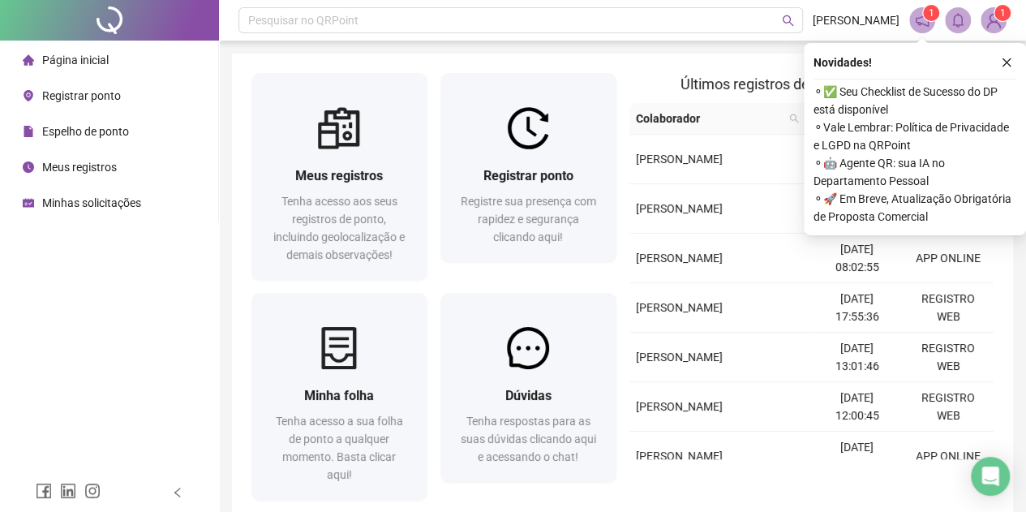 The width and height of the screenshot is (1026, 512). What do you see at coordinates (92, 491) in the screenshot?
I see `span: instagram` at bounding box center [92, 491].